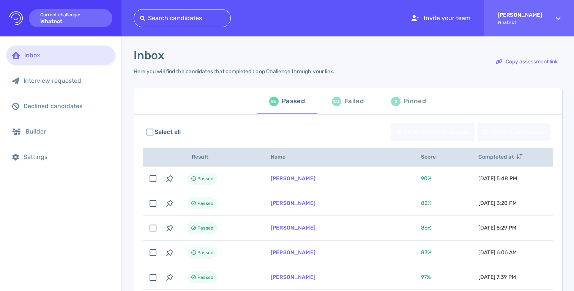 The height and width of the screenshot is (291, 574). I want to click on th: Result, so click(220, 157).